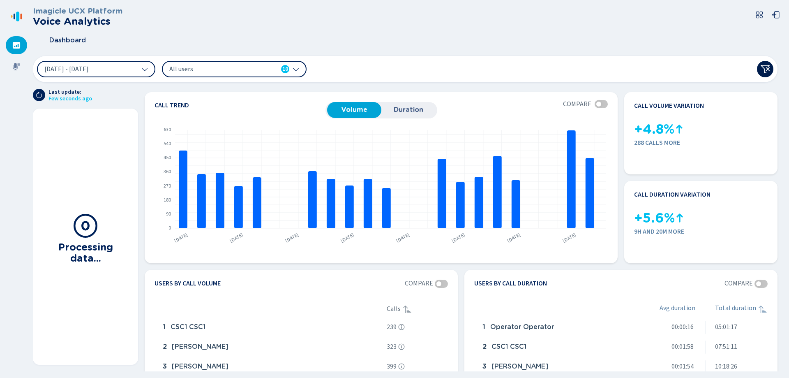  Describe the element at coordinates (677, 309) in the screenshot. I see `div: Avg duration` at that location.